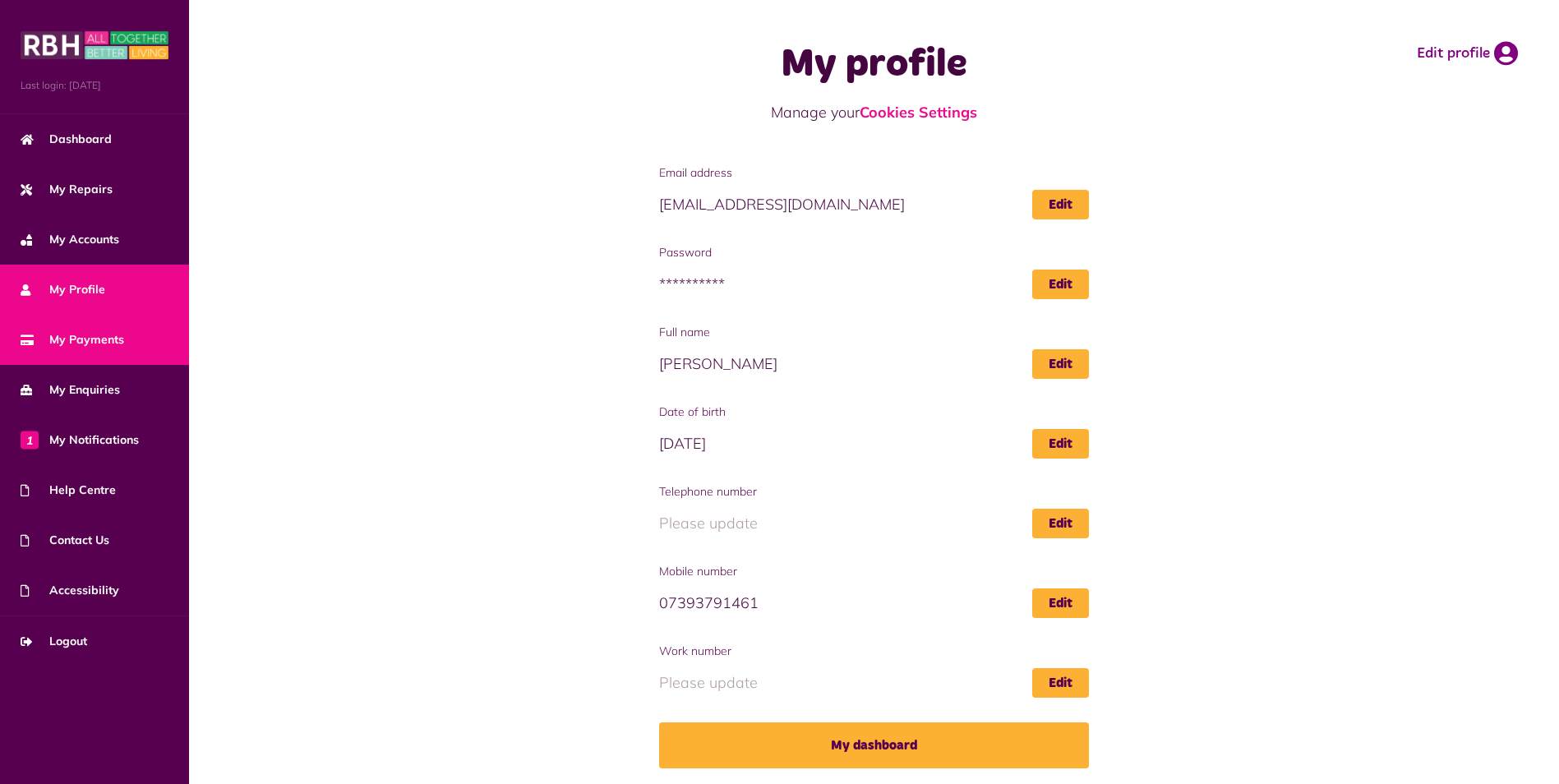  Describe the element at coordinates (70, 590) in the screenshot. I see `span: Accessibility` at that location.